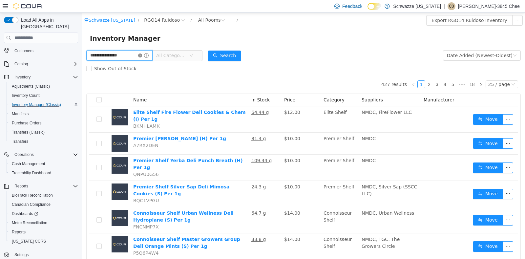 The image size is (525, 259). Describe the element at coordinates (31, 204) in the screenshot. I see `a: Canadian Compliance` at that location.